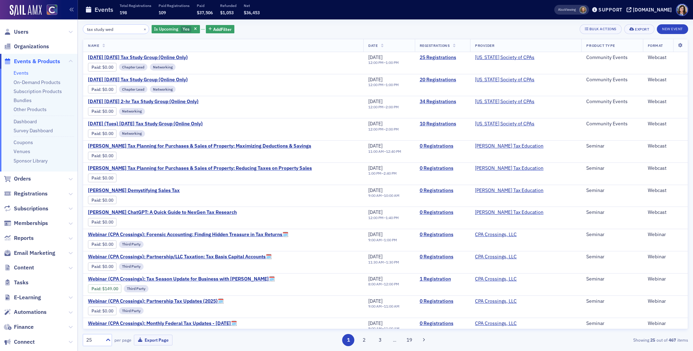 This screenshot has height=351, width=693. What do you see at coordinates (21, 73) in the screenshot?
I see `a: Events` at bounding box center [21, 73].